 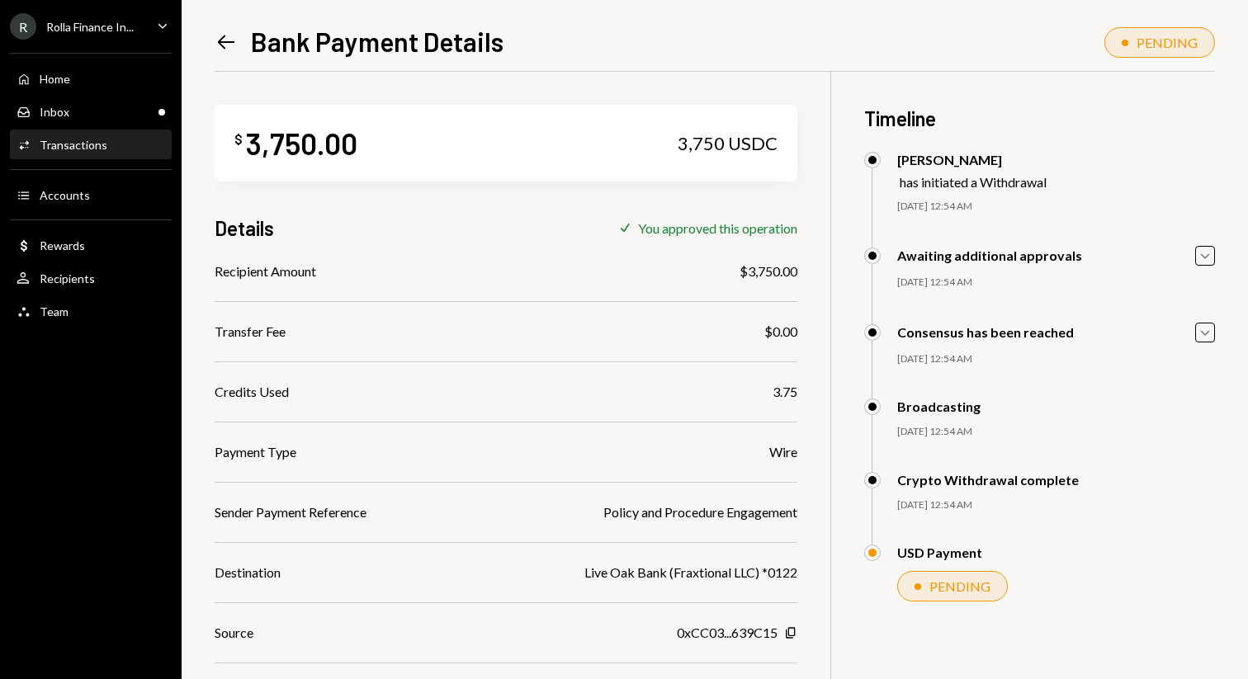 I want to click on div: Recipients, so click(x=67, y=278).